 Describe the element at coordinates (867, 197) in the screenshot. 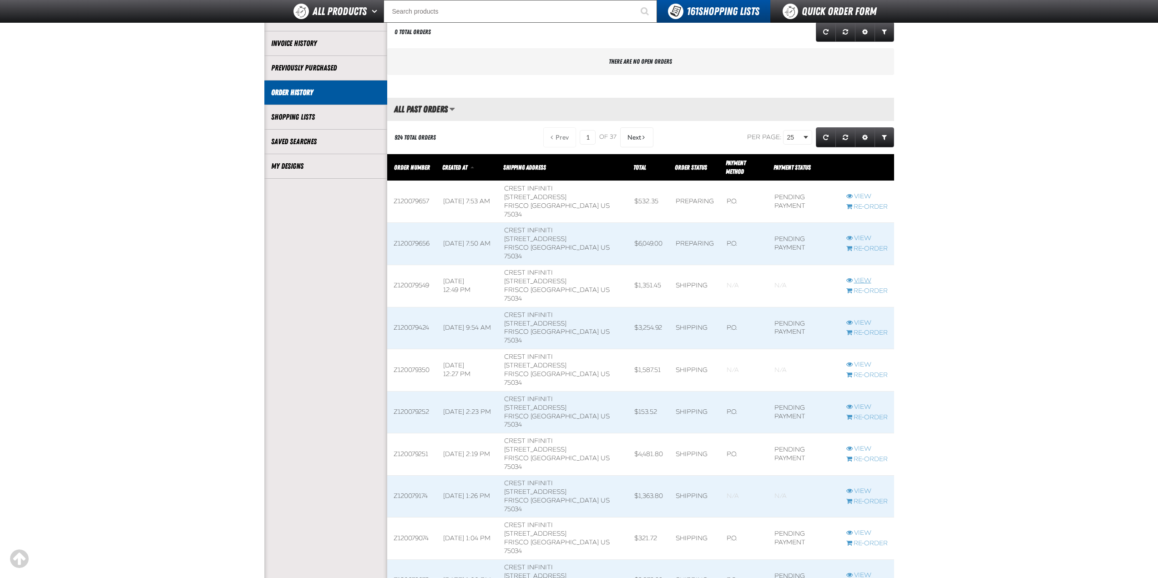

I see `a: View Z120079657 order` at that location.